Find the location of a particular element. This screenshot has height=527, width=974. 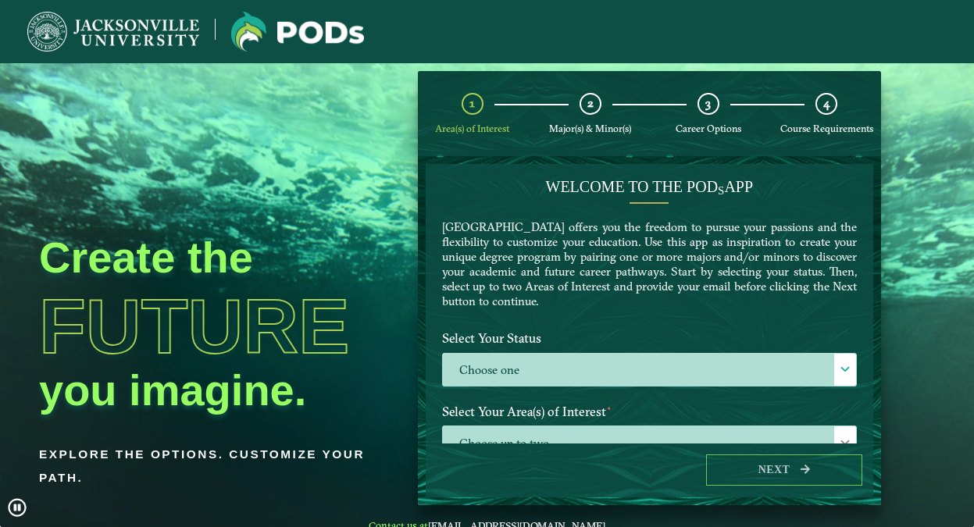

span: 4 is located at coordinates (827, 103).